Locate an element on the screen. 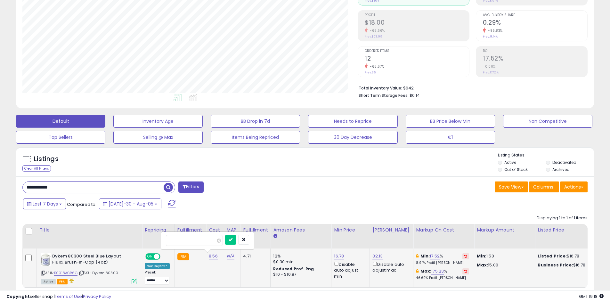 The image size is (610, 303). button: Selling @ Max is located at coordinates (158, 137).